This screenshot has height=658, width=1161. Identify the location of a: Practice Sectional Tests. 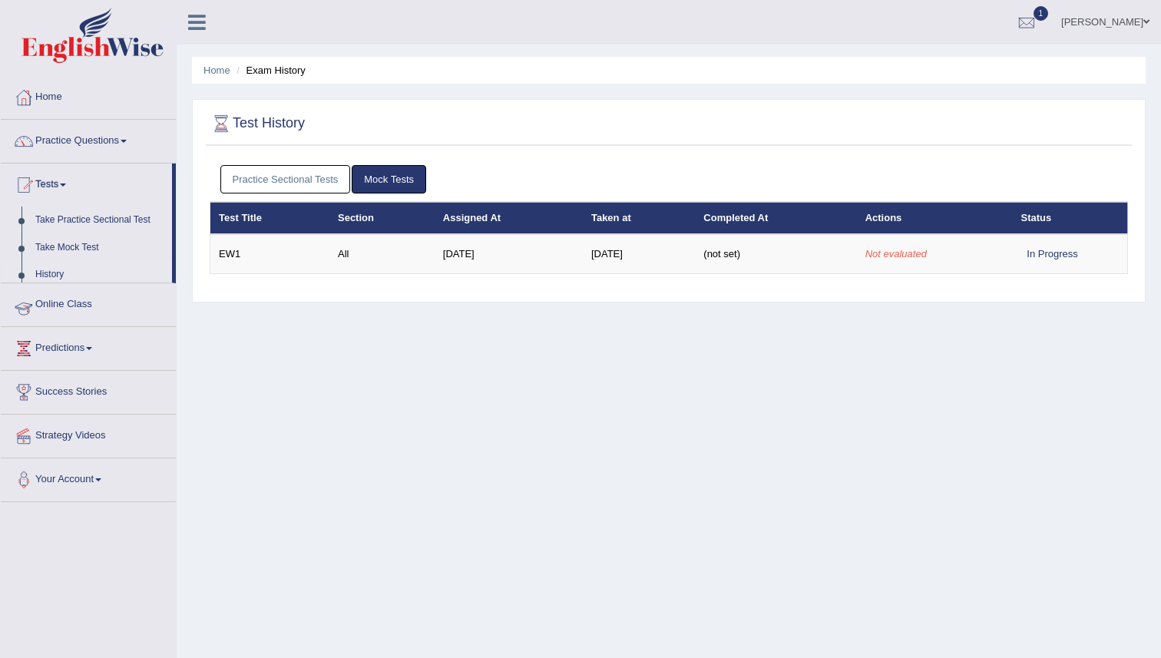
(286, 179).